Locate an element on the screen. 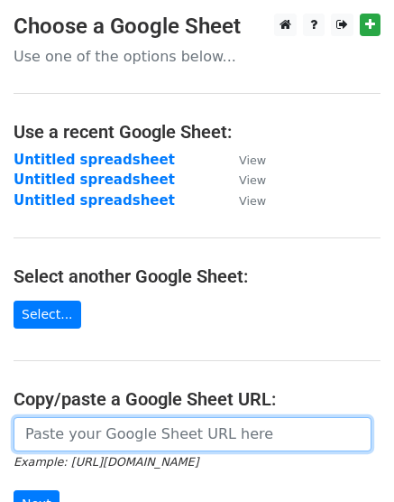 This screenshot has width=394, height=502. h3: Choose a Google Sheet is located at coordinates (197, 26).